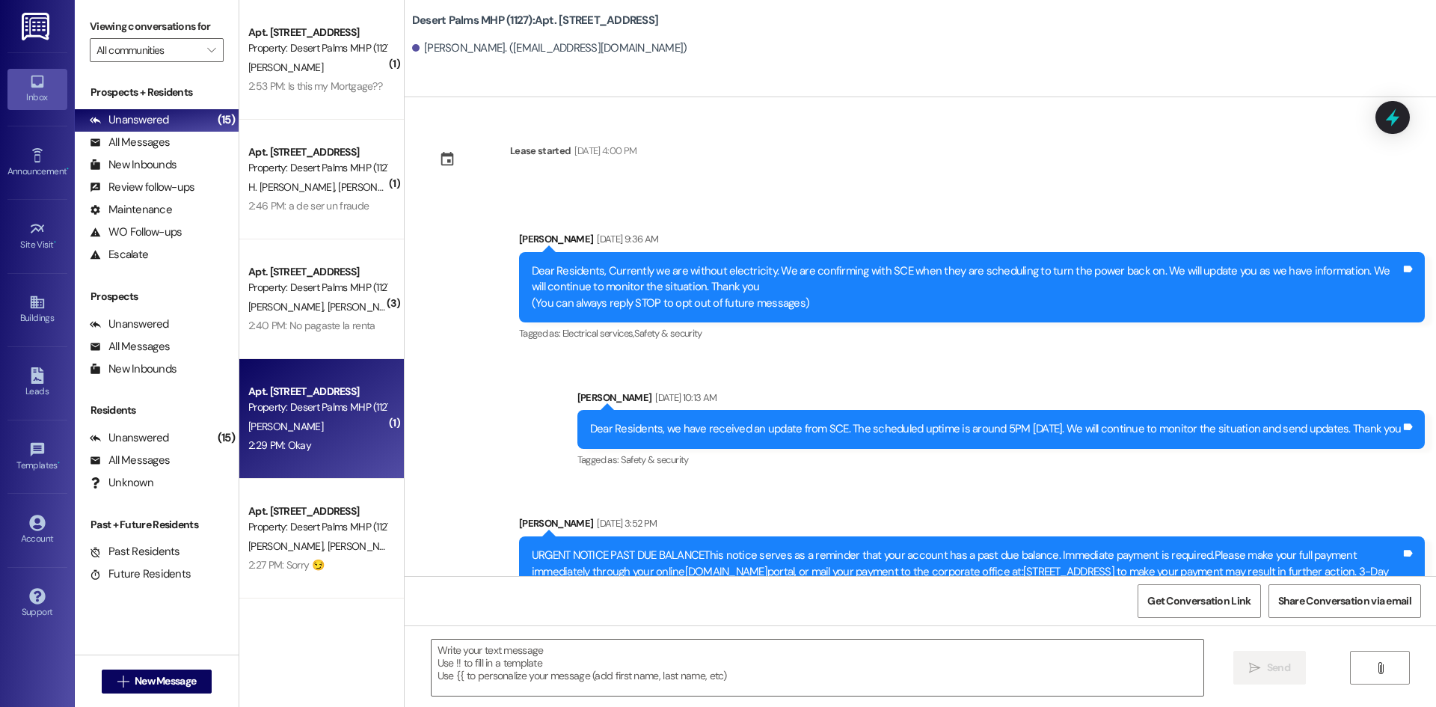 Image resolution: width=1436 pixels, height=707 pixels. What do you see at coordinates (135, 551) in the screenshot?
I see `div: Past Residents` at bounding box center [135, 551].